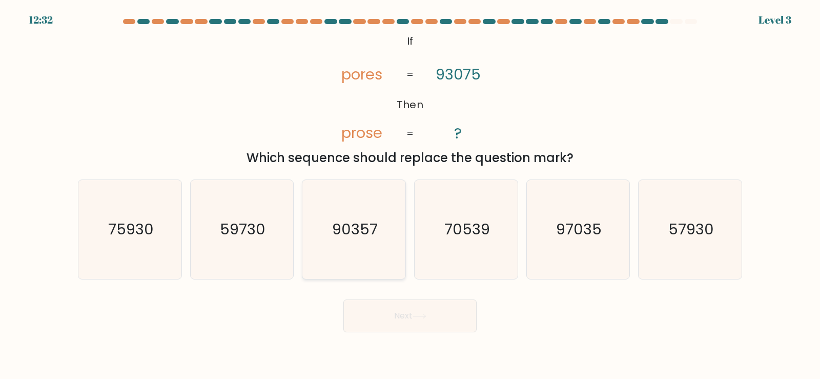 This screenshot has width=820, height=379. I want to click on tspan: Then, so click(410, 105).